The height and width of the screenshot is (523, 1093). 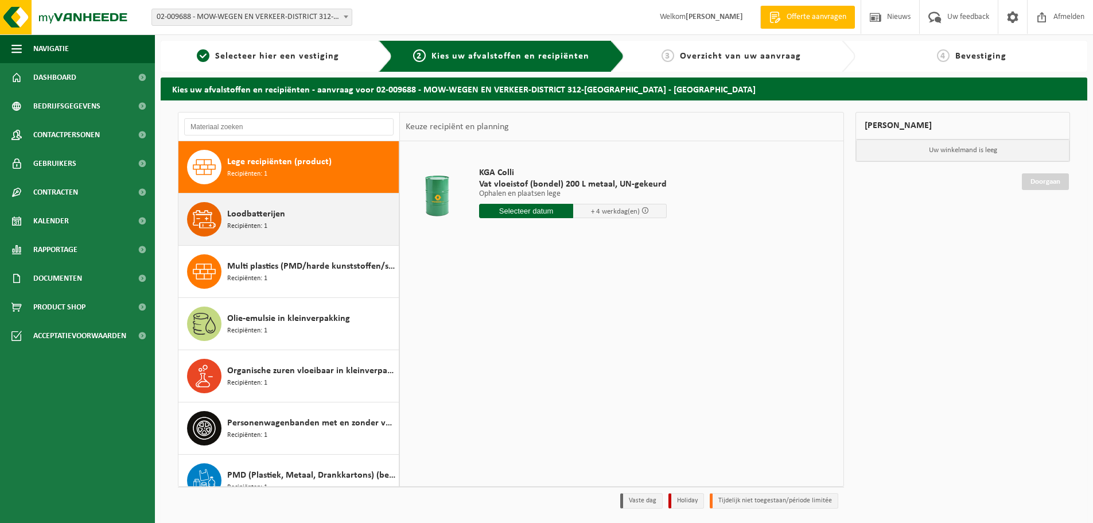 I want to click on button: Loodbatterijen Recipiënten: 1, so click(x=289, y=219).